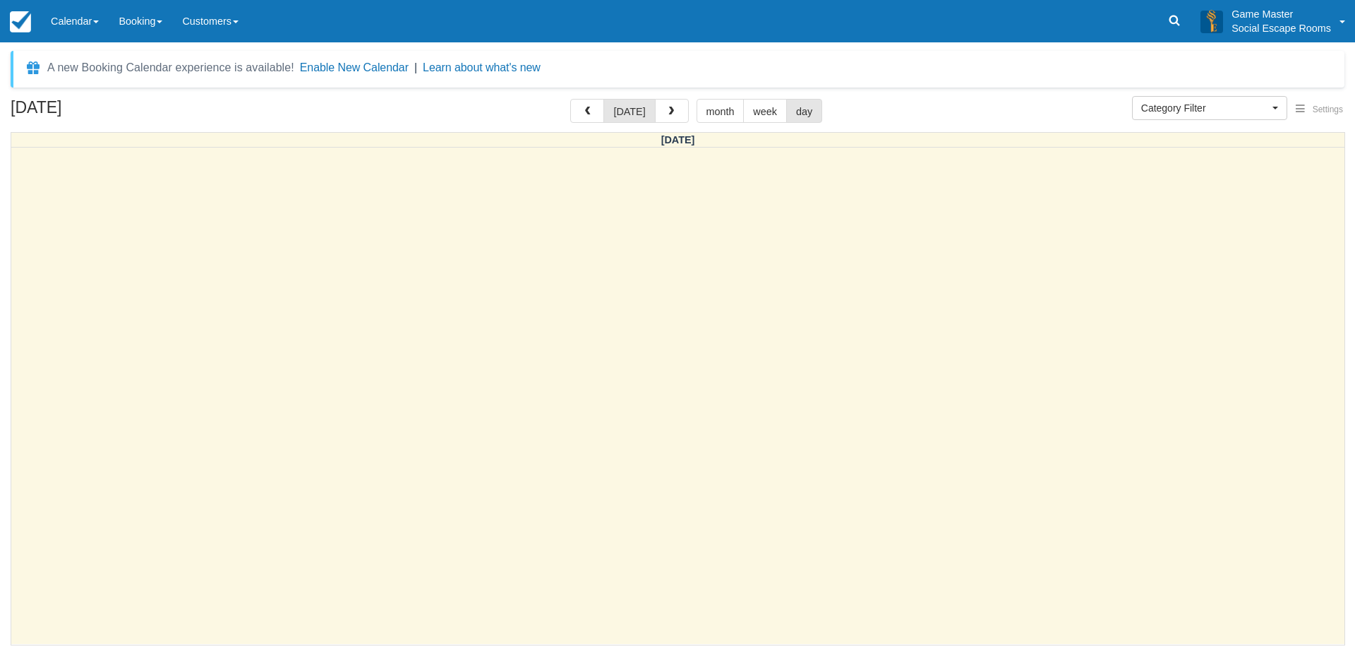  I want to click on img: A3, so click(1212, 21).